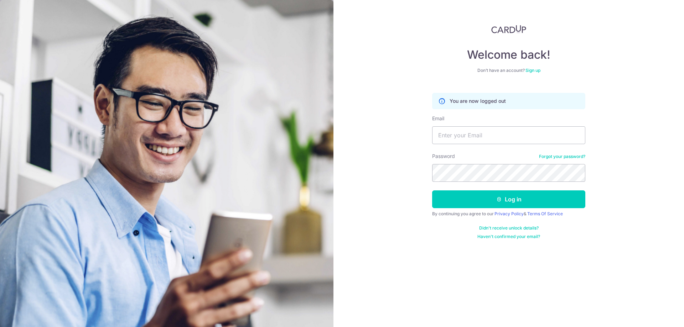  Describe the element at coordinates (509, 237) in the screenshot. I see `a: Haven't confirmed your email?` at that location.